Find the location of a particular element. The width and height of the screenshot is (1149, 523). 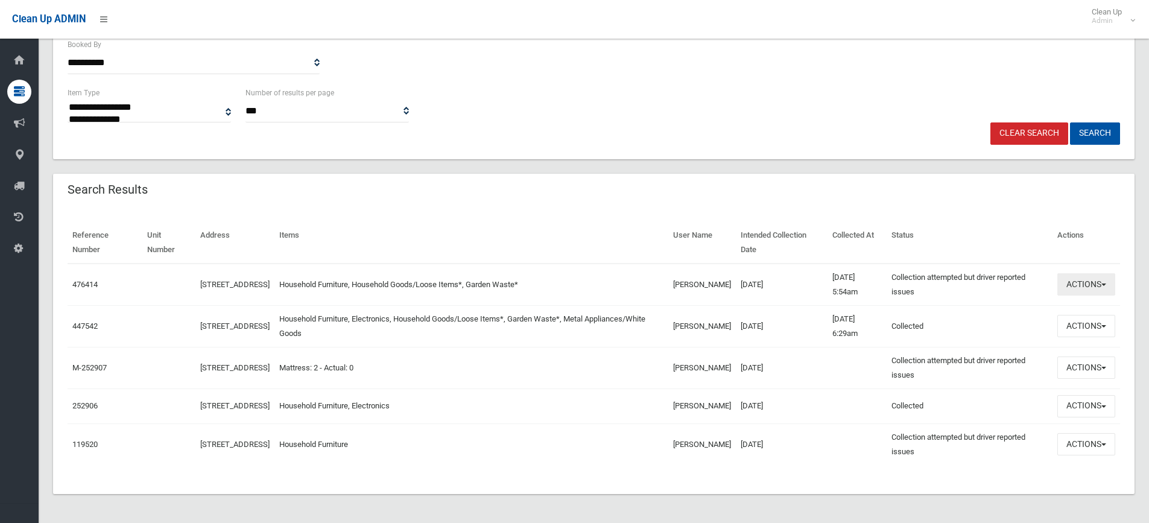

th: Status is located at coordinates (970, 243).